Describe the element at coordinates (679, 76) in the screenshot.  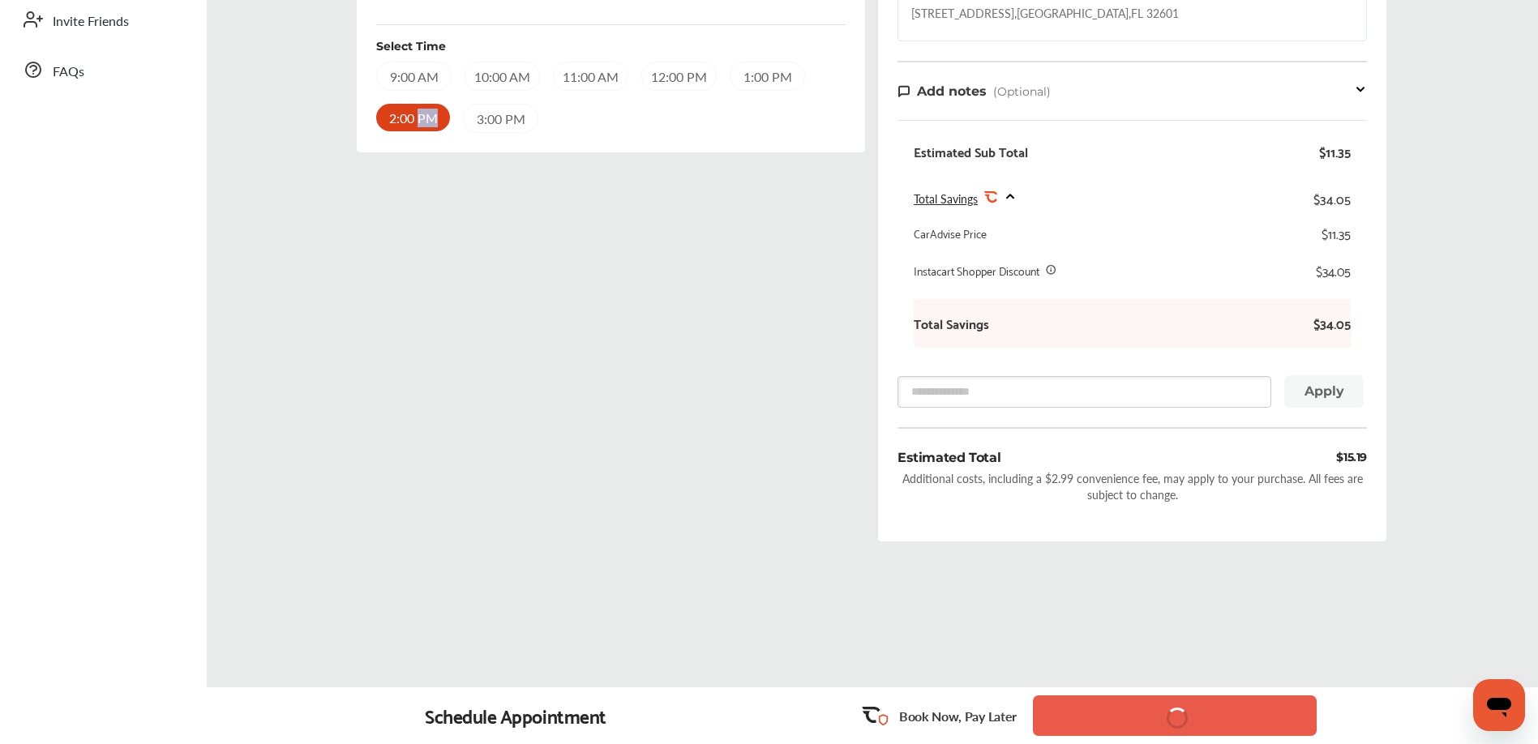
I see `div: 12:00 PM` at that location.